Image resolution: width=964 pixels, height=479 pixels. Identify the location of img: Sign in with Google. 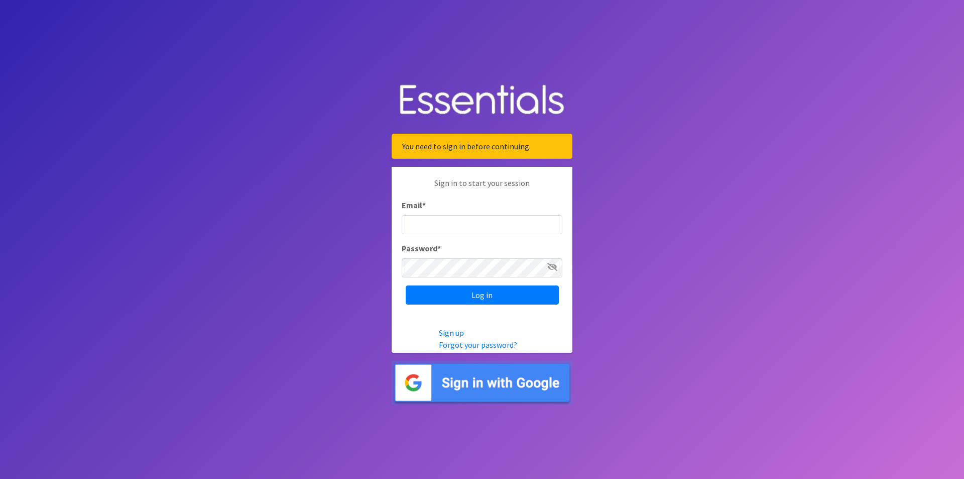
(482, 382).